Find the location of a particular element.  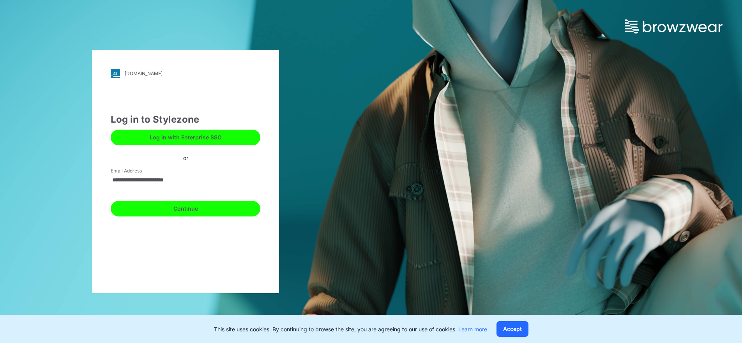

button: Continue is located at coordinates (185, 209).